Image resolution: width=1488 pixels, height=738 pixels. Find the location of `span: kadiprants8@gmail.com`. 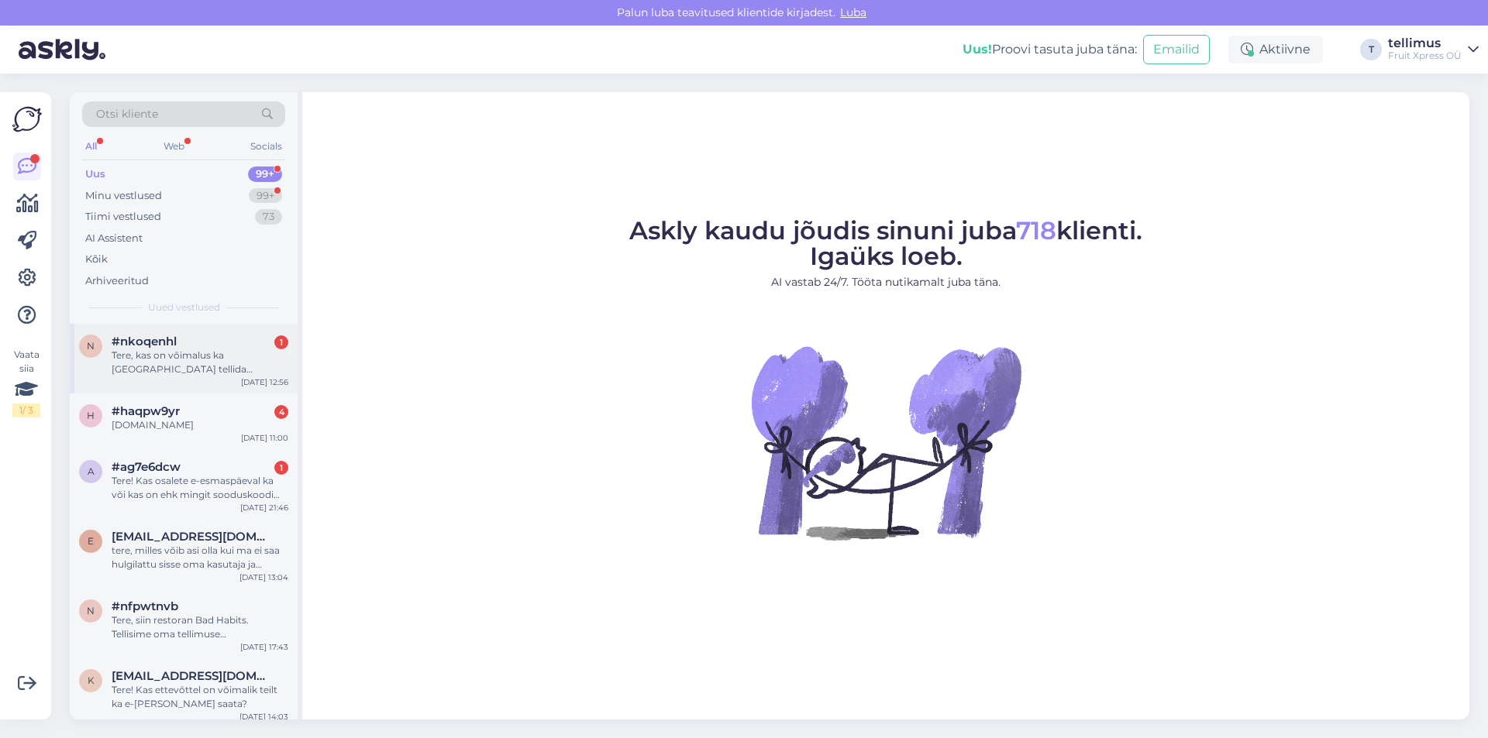

span: kadiprants8@gmail.com is located at coordinates (192, 676).